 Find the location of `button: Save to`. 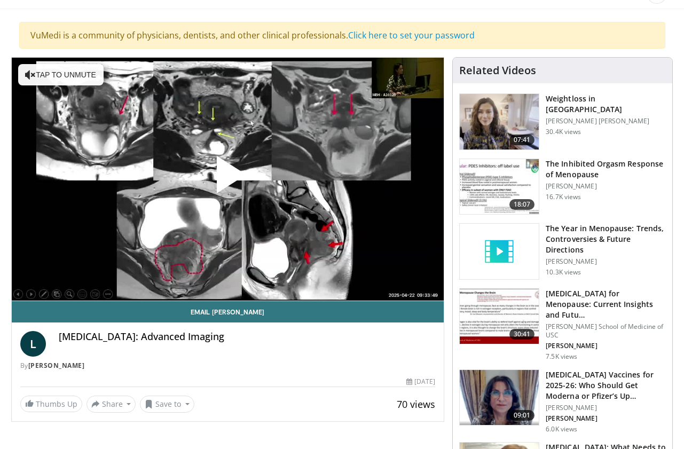

button: Save to is located at coordinates (167, 404).